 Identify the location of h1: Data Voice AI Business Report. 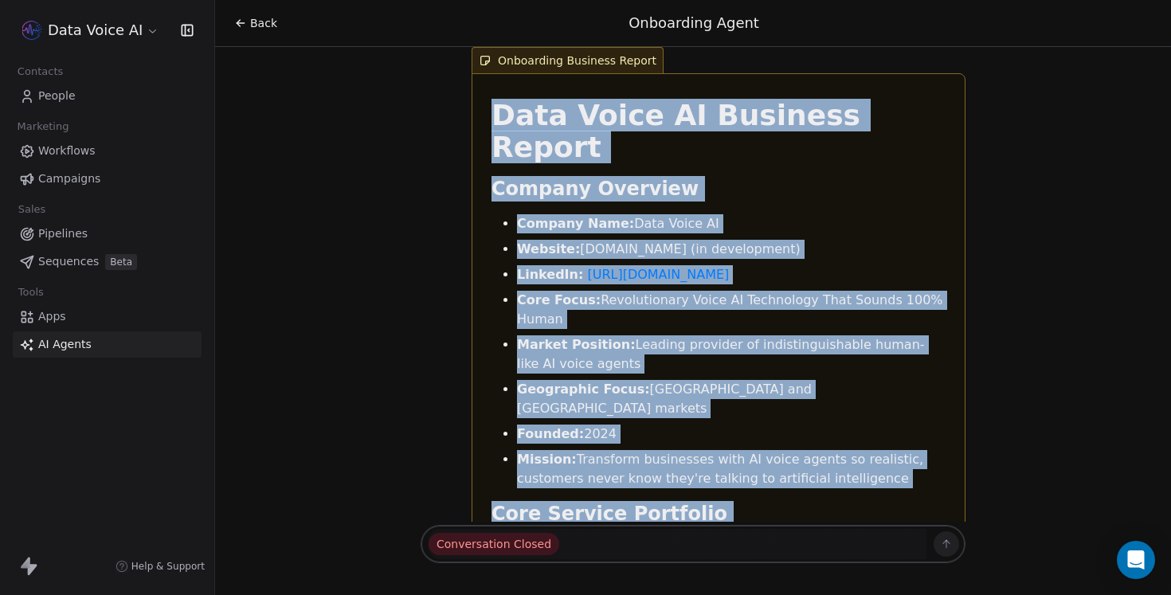
(718, 131).